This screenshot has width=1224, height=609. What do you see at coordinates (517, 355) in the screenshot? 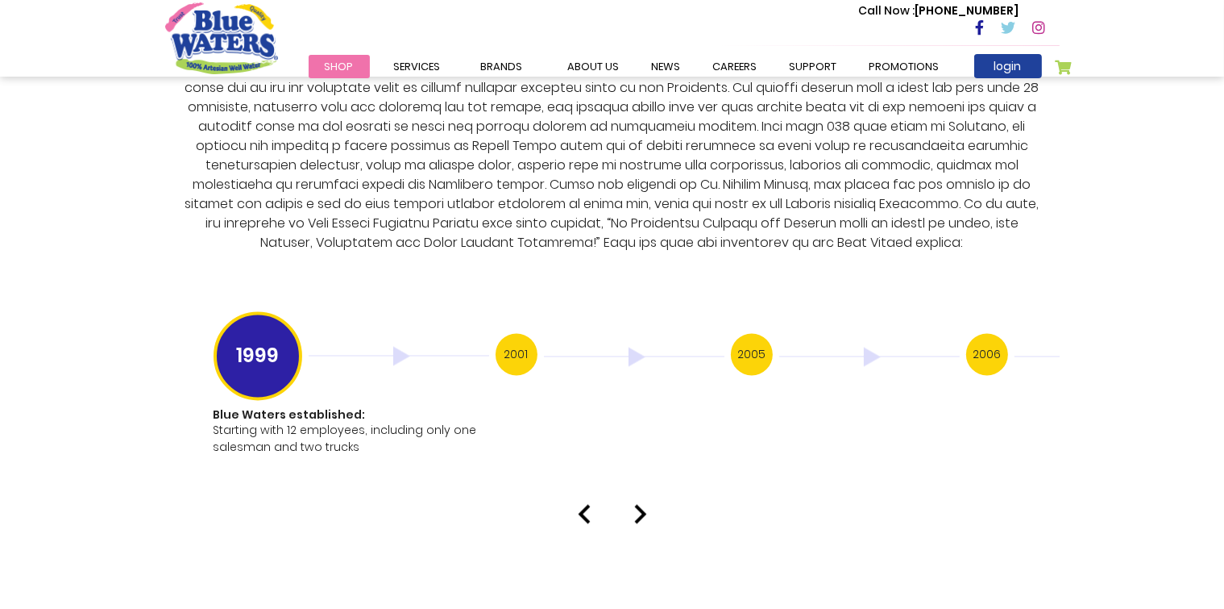
I see `h3: 2001` at bounding box center [517, 355].